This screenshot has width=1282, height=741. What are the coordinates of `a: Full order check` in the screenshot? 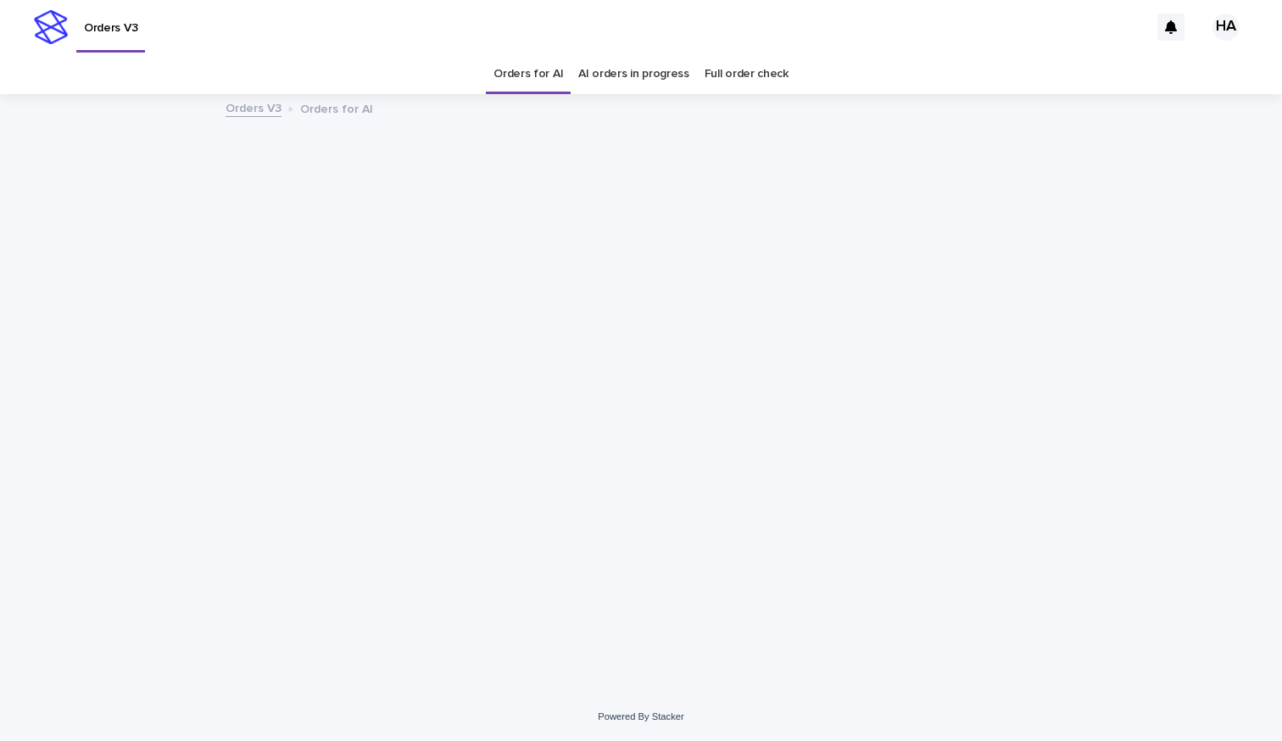 It's located at (746, 74).